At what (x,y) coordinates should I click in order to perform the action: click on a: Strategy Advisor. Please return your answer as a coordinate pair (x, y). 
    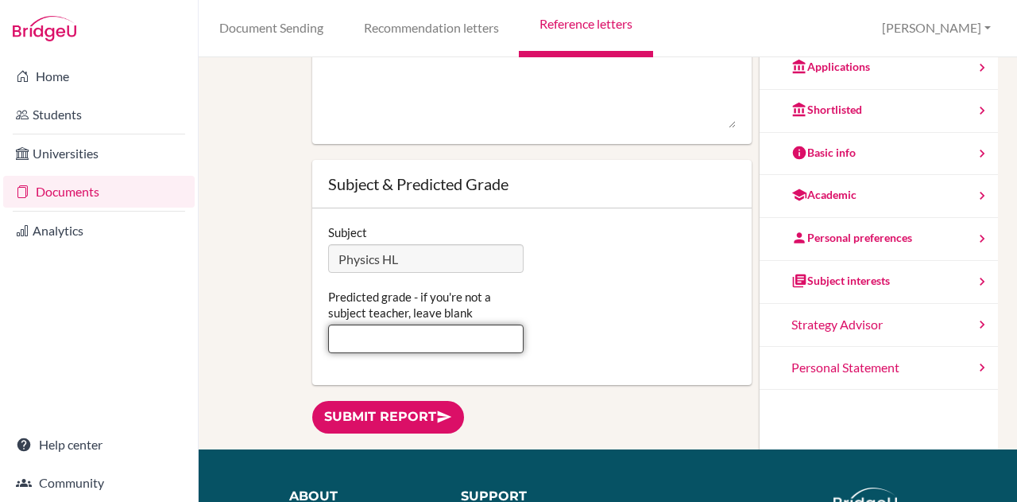
    Looking at the image, I should click on (879, 325).